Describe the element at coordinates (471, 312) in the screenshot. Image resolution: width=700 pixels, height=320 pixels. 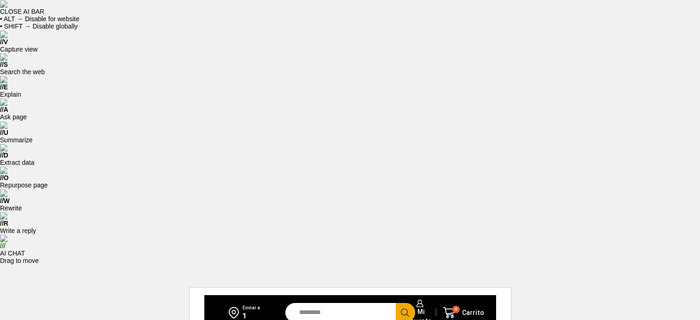
I see `span: Carrito` at that location.